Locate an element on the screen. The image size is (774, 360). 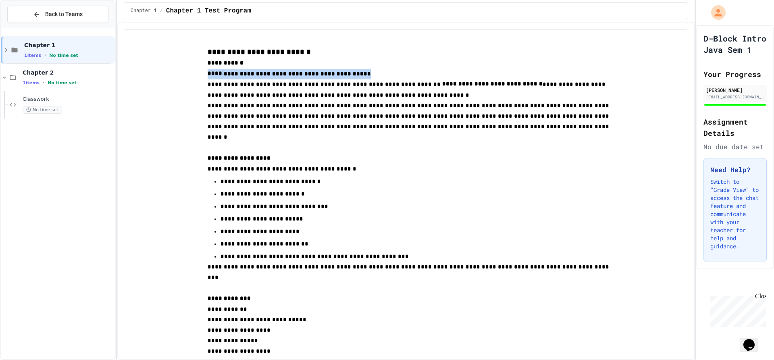
span: Back to Teams is located at coordinates (64, 14).